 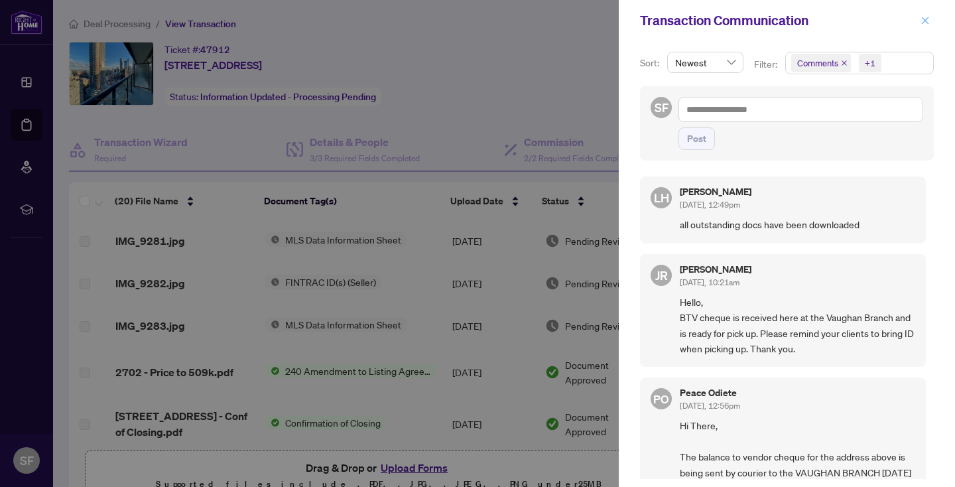 I want to click on span: SF, so click(x=661, y=107).